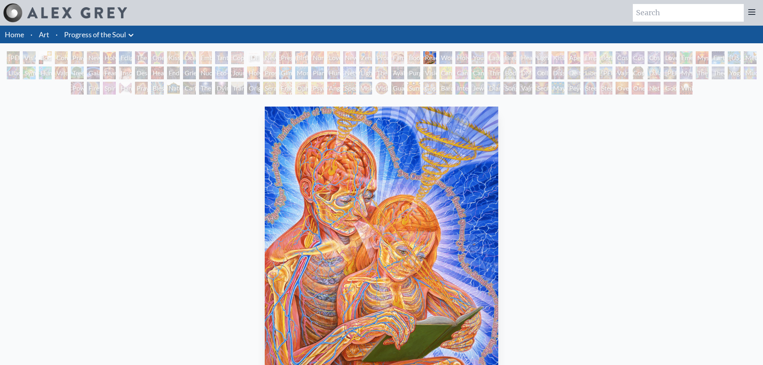  I want to click on div: DMT - The Spirit Molecule, so click(526, 73).